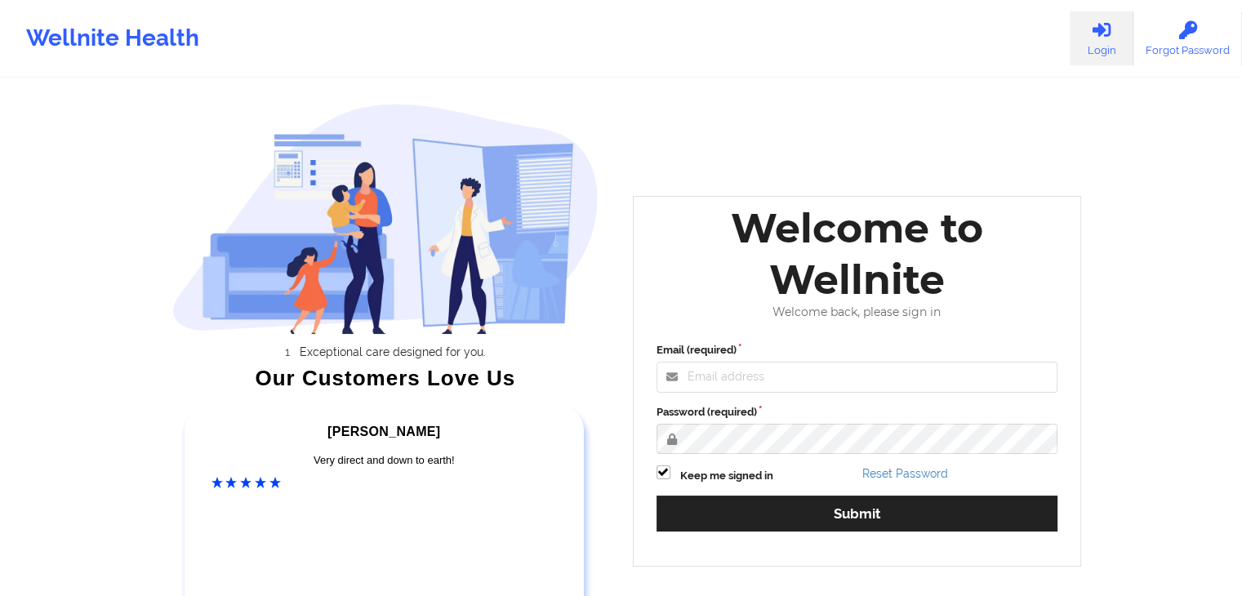 Image resolution: width=1242 pixels, height=596 pixels. I want to click on img: wellnite-auth-hero_200.c722682e.png, so click(386, 218).